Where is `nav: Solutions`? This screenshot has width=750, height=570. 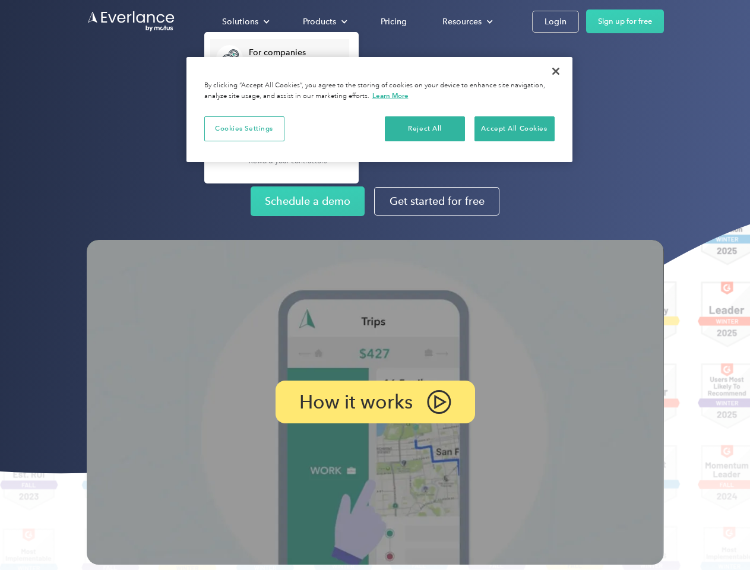 nav: Solutions is located at coordinates (281, 107).